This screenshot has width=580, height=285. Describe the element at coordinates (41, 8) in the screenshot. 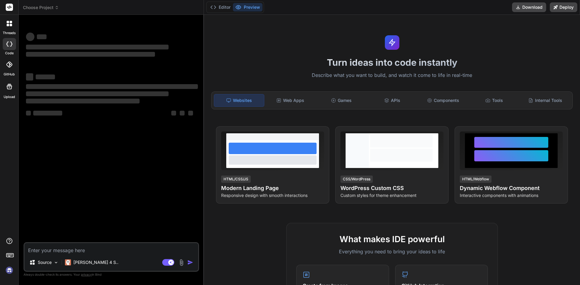

I see `span: Choose Project` at that location.